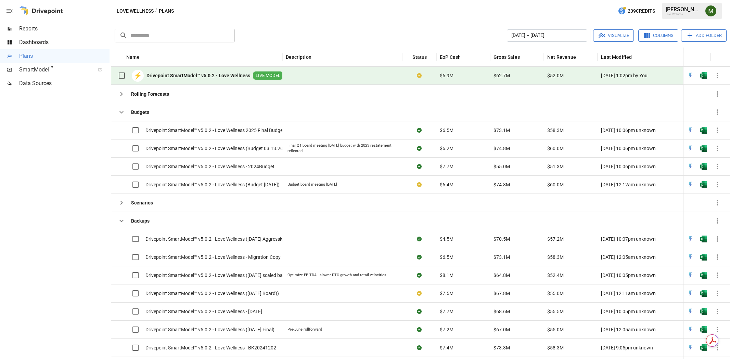 The width and height of the screenshot is (730, 359). Describe the element at coordinates (704, 36) in the screenshot. I see `button: Add Folder` at that location.